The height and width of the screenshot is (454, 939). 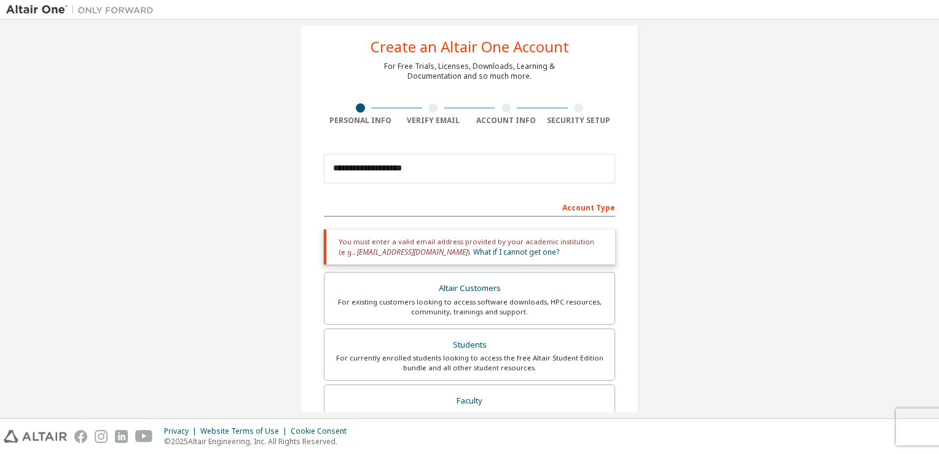 I want to click on div: For faculty & administrators of academic institutions administering students and accessing softwa..., so click(x=470, y=419).